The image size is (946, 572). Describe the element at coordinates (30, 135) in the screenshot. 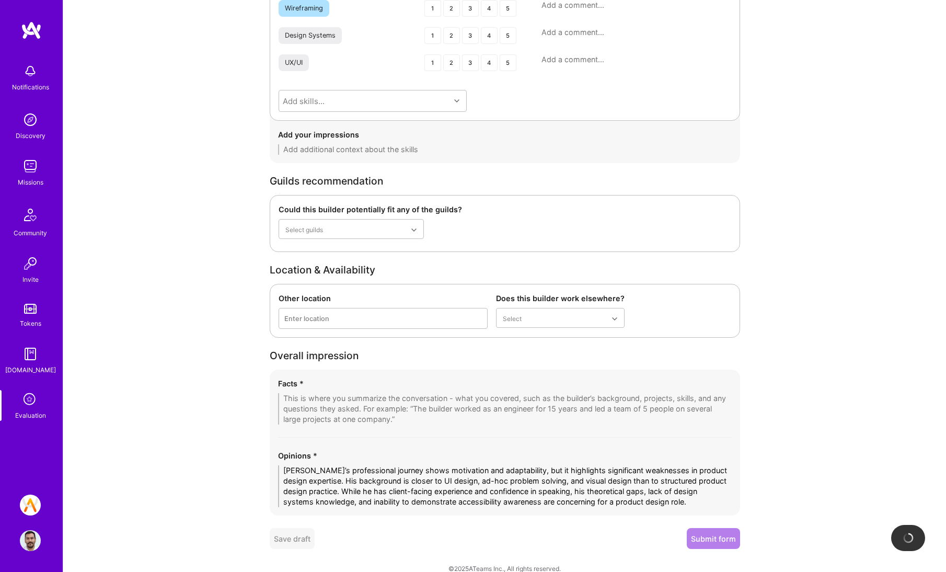

I see `div: Discovery` at that location.